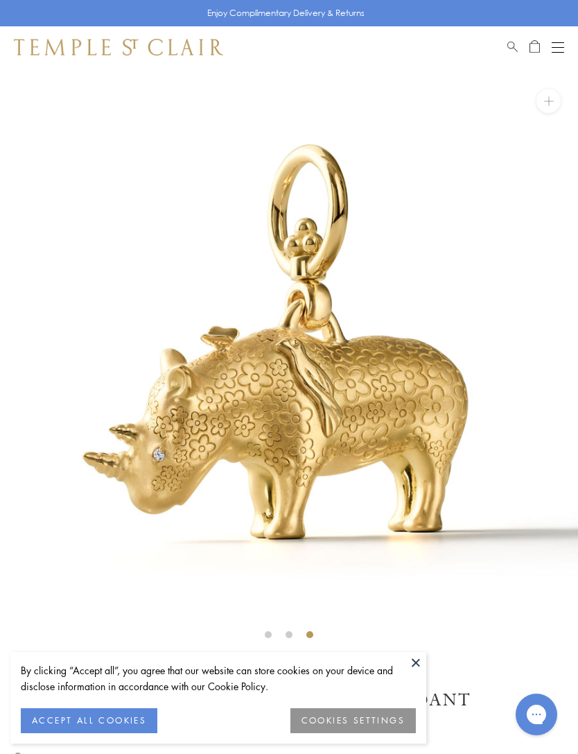  What do you see at coordinates (558, 47) in the screenshot?
I see `button: Open navigation` at bounding box center [558, 47].